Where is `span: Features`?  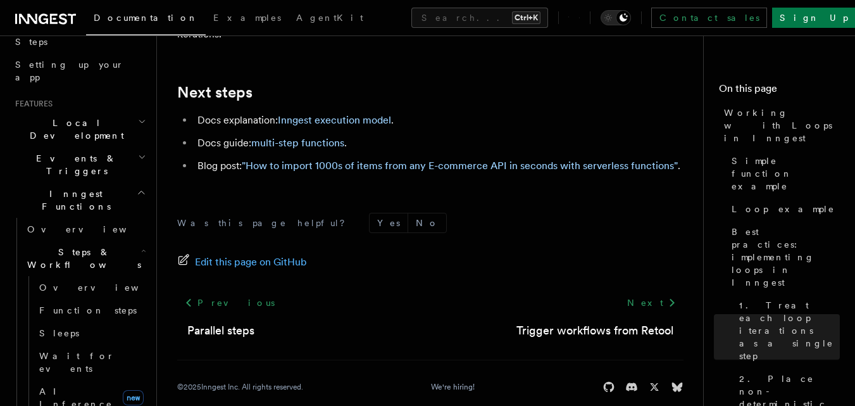 span: Features is located at coordinates (31, 104).